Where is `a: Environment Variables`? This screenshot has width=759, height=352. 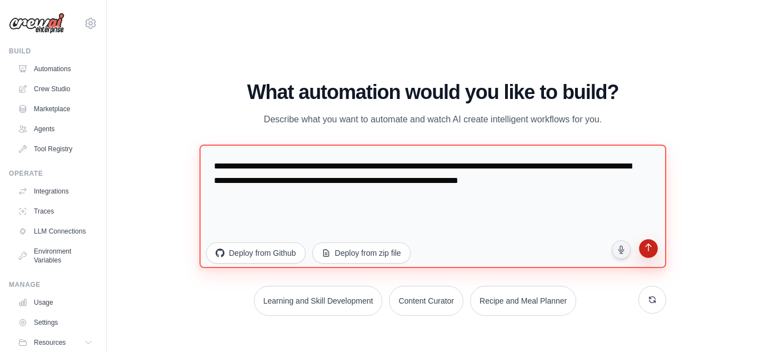 a: Environment Variables is located at coordinates (55, 256).